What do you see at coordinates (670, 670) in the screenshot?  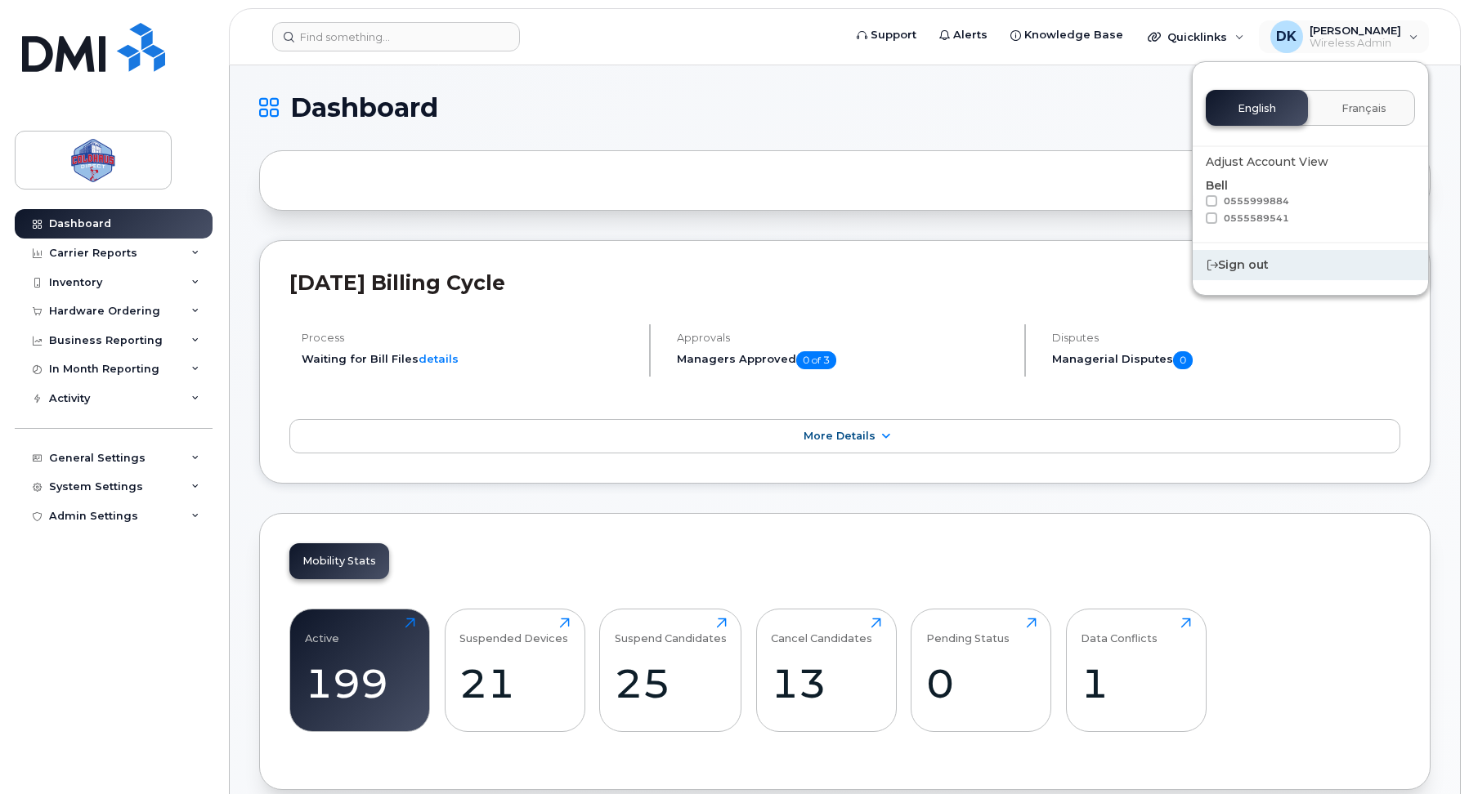 I see `a: Suspend Candidates25` at bounding box center [670, 670].